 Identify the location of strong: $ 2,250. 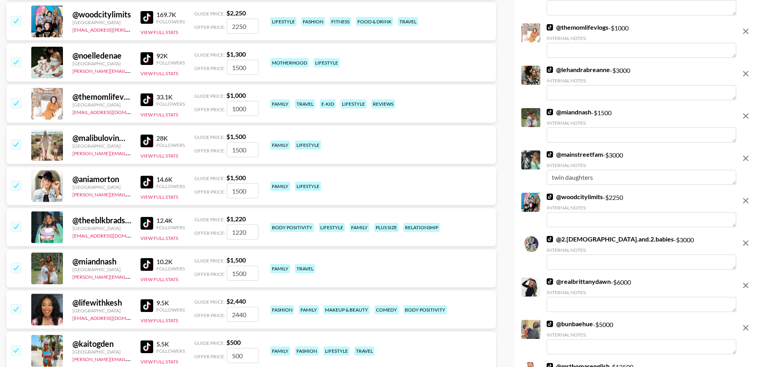
(236, 13).